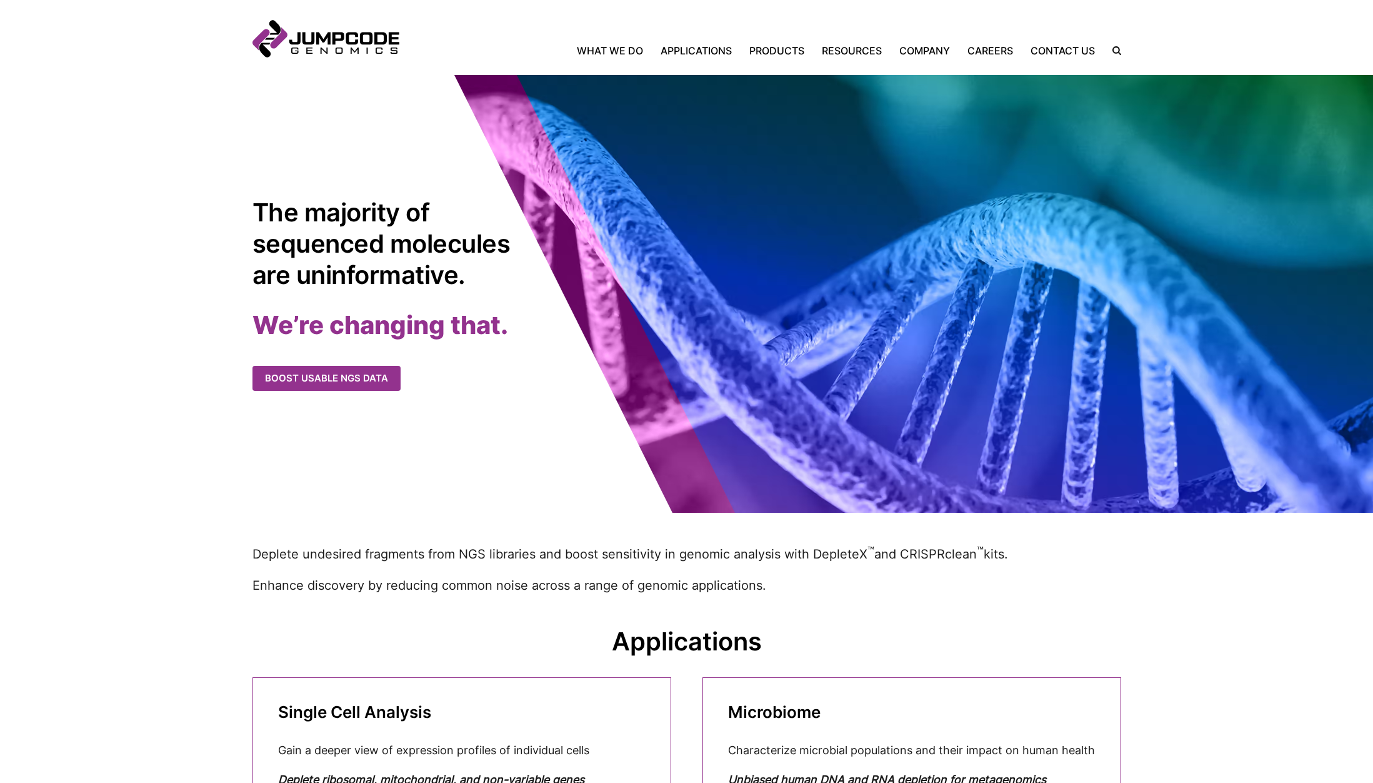  I want to click on nav: Primary Navigation, so click(751, 51).